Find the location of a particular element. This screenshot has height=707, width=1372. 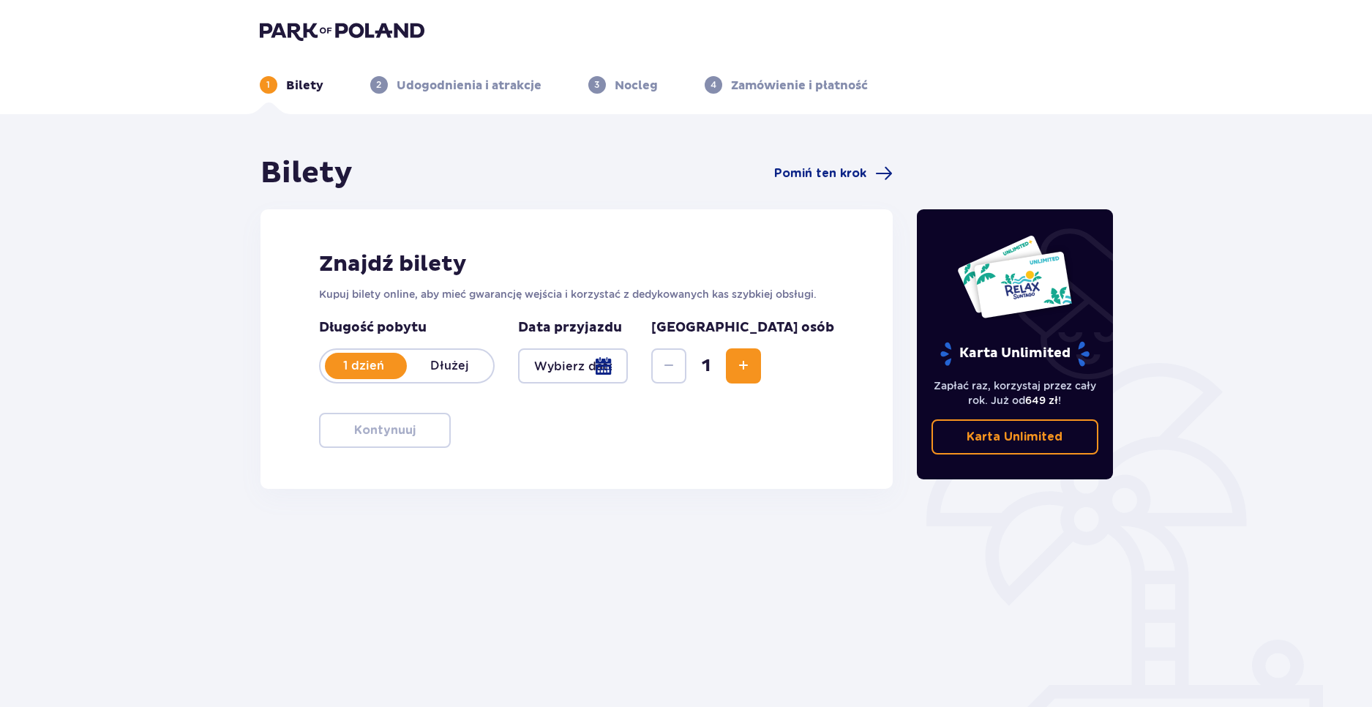

img: Park of Poland logo is located at coordinates (342, 31).